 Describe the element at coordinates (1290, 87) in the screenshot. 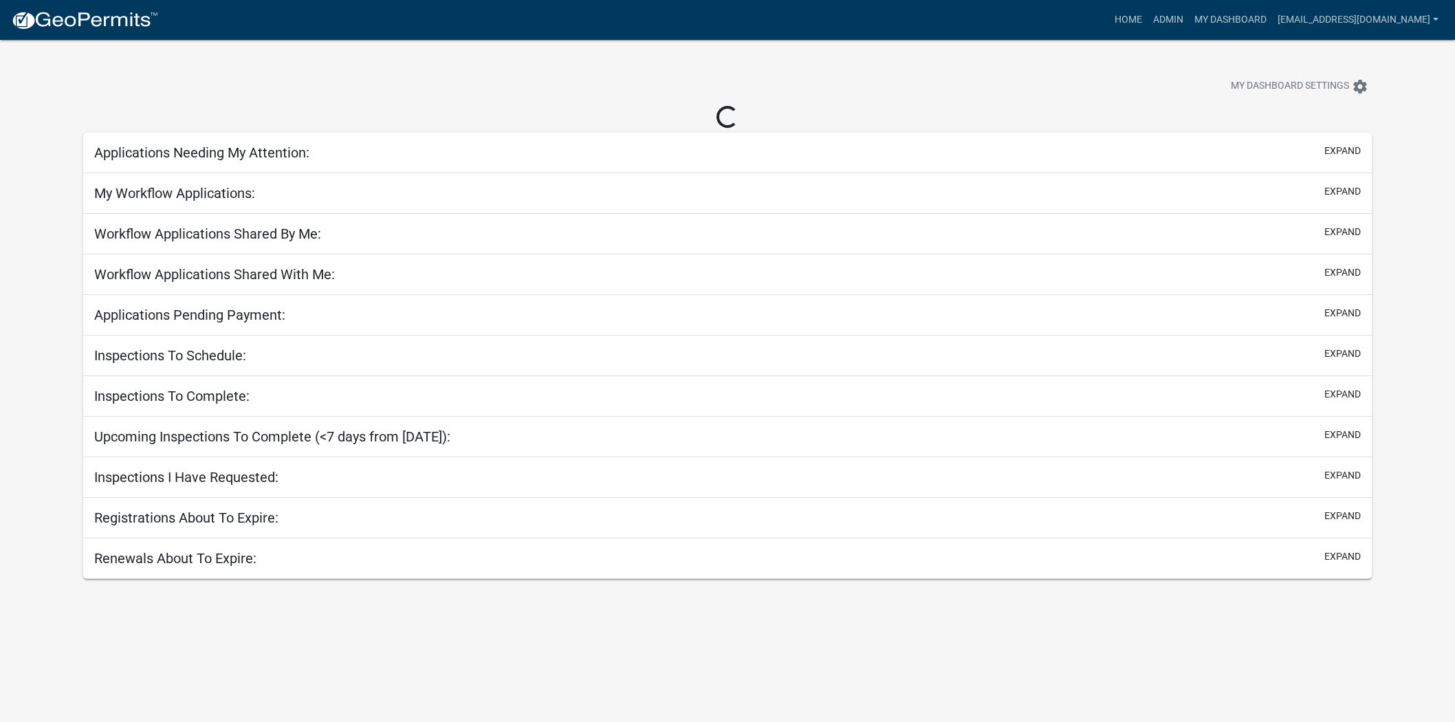

I see `span: My Dashboard Settings` at that location.